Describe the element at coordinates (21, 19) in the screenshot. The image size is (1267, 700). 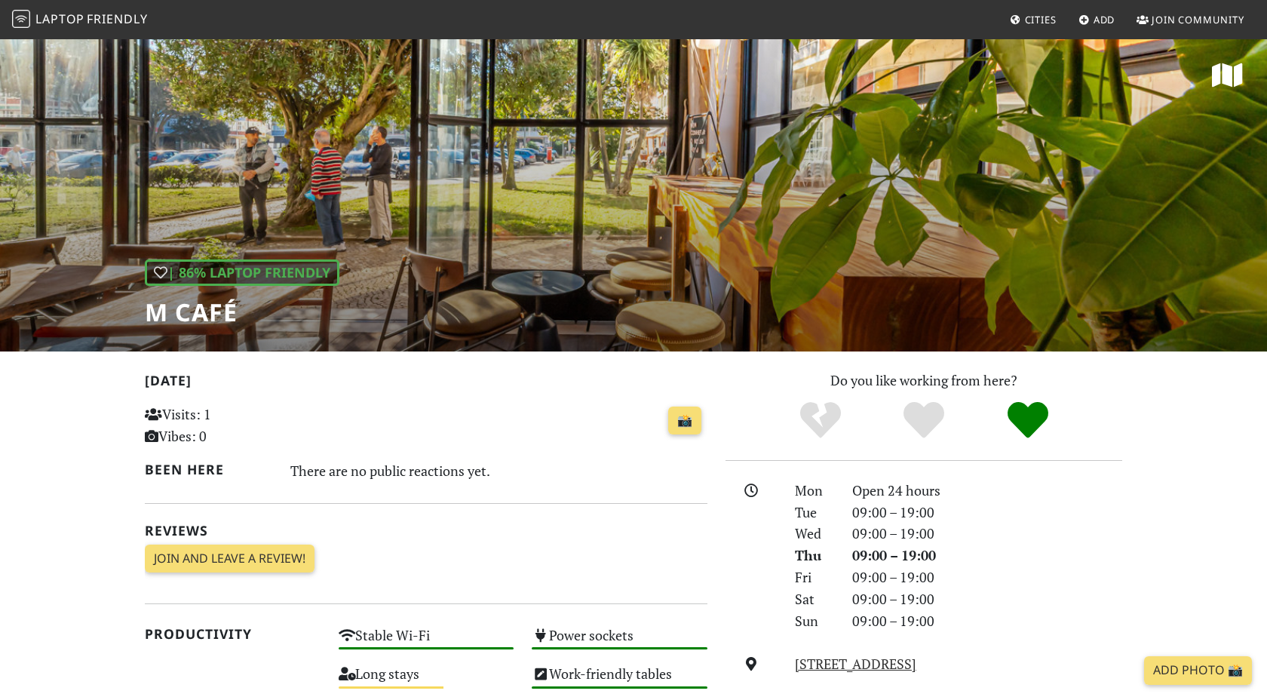
I see `img: LaptopFriendly` at that location.